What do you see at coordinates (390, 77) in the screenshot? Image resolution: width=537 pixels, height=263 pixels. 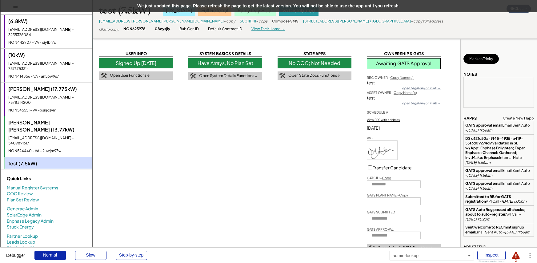 I see `div: REC OWNER -` at bounding box center [390, 77].